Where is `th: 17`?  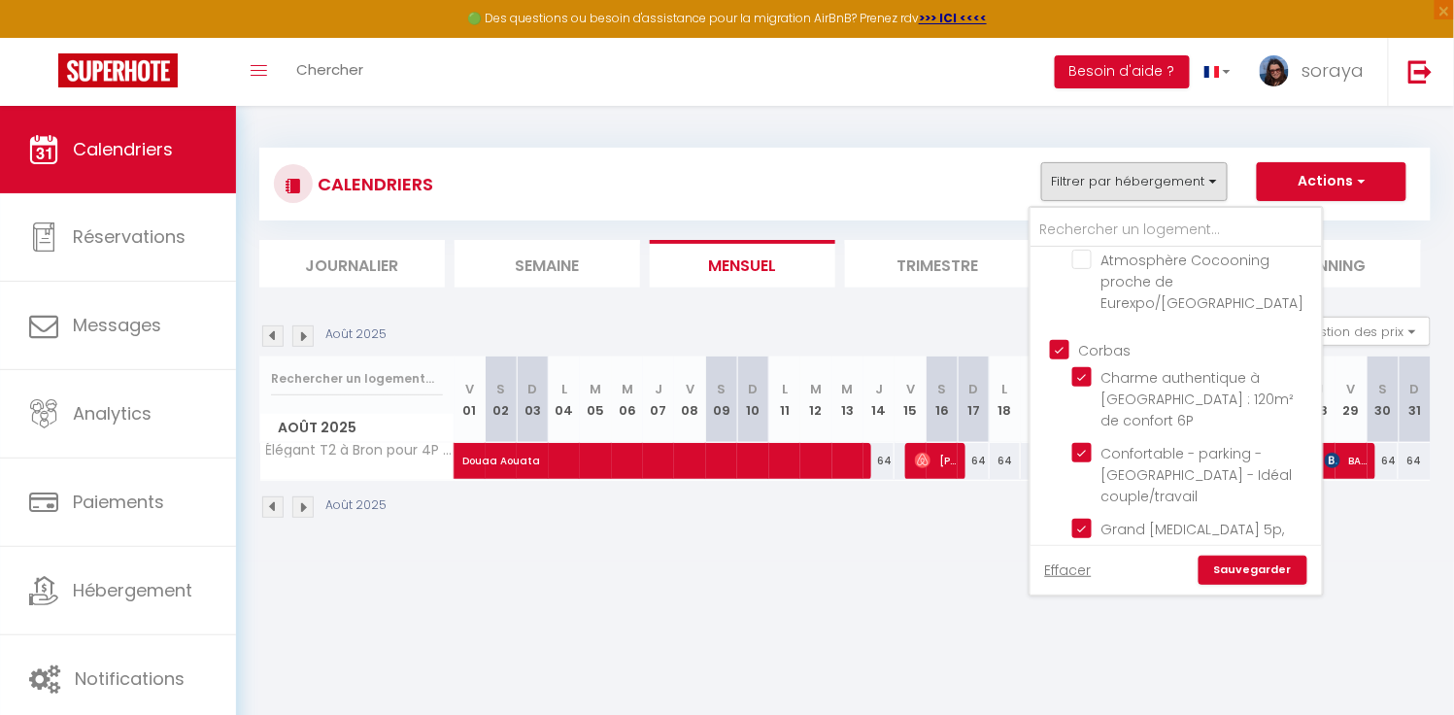
th: 17 is located at coordinates (973, 399).